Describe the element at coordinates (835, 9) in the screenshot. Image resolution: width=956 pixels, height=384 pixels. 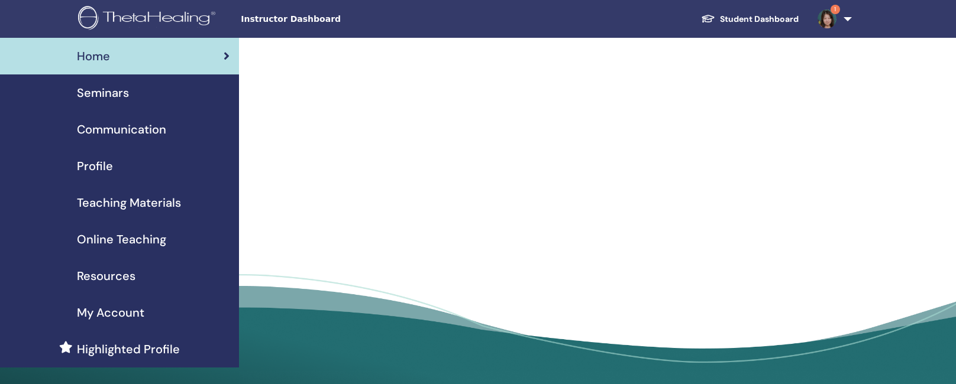
I see `span: 1` at that location.